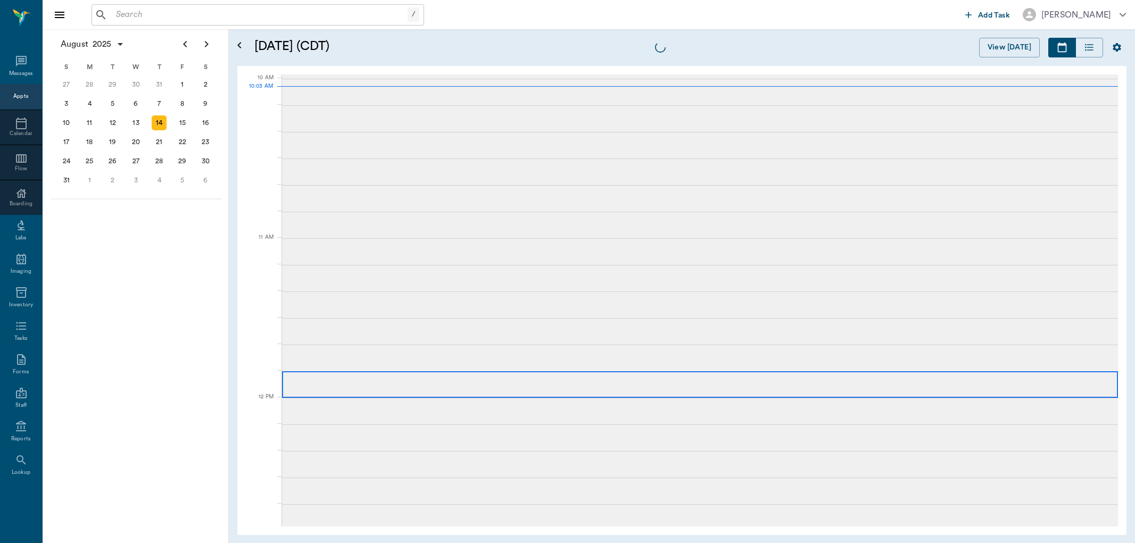 The width and height of the screenshot is (1135, 543). Describe the element at coordinates (89, 104) in the screenshot. I see `div: Monday, August 4, 2025` at that location.